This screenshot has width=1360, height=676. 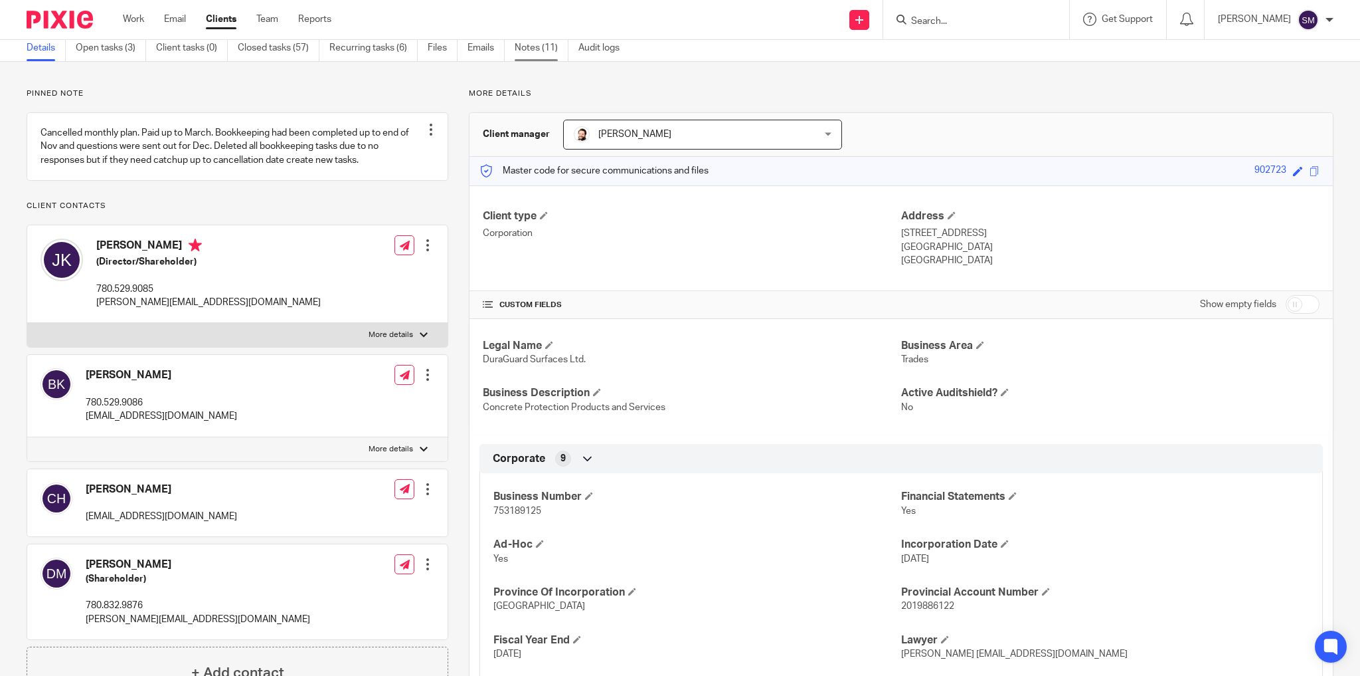 What do you see at coordinates (198, 579) in the screenshot?
I see `h5: (Shareholder)` at bounding box center [198, 579].